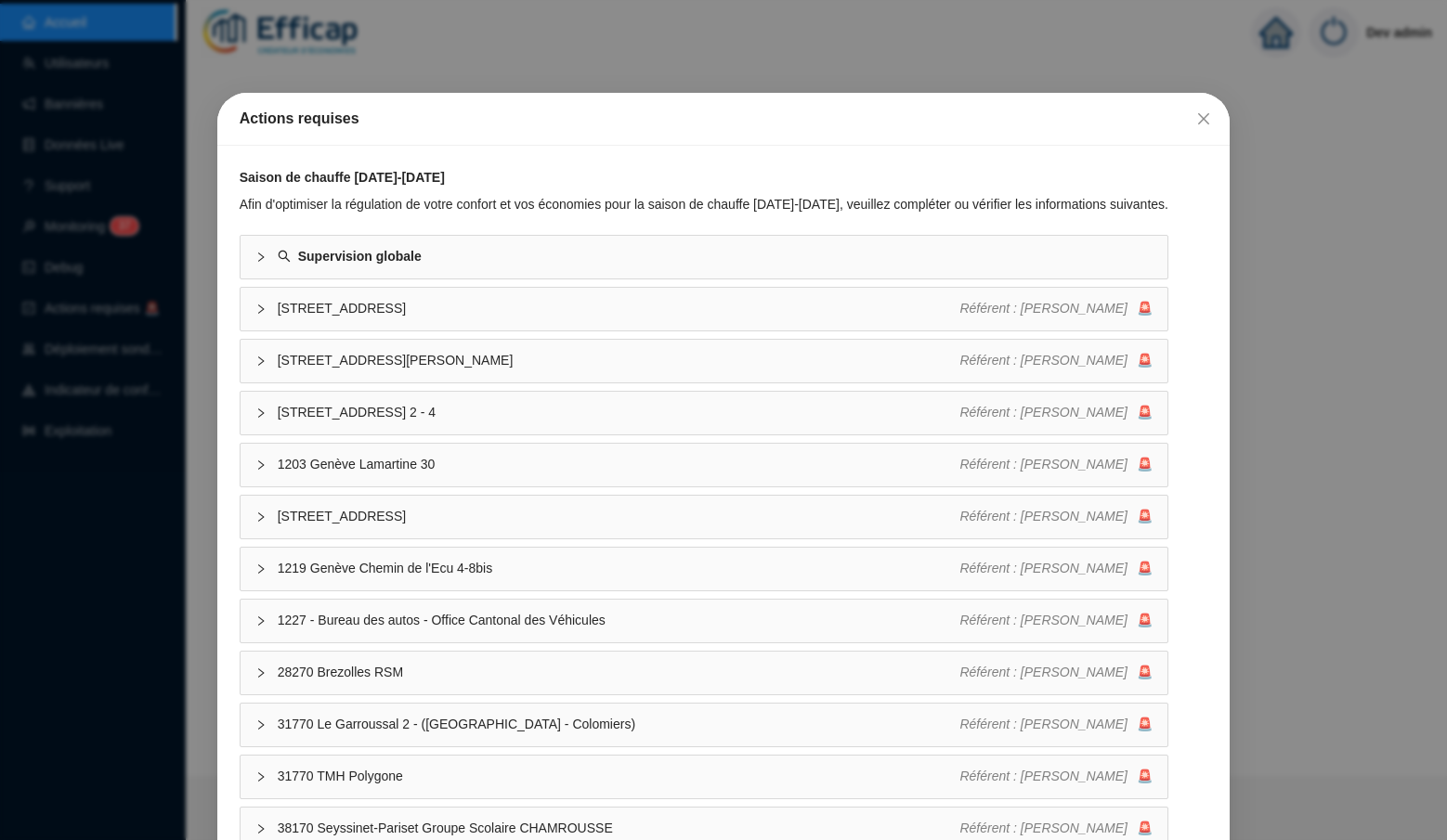 This screenshot has width=1447, height=840. What do you see at coordinates (284, 257) in the screenshot?
I see `span: search` at bounding box center [284, 257].